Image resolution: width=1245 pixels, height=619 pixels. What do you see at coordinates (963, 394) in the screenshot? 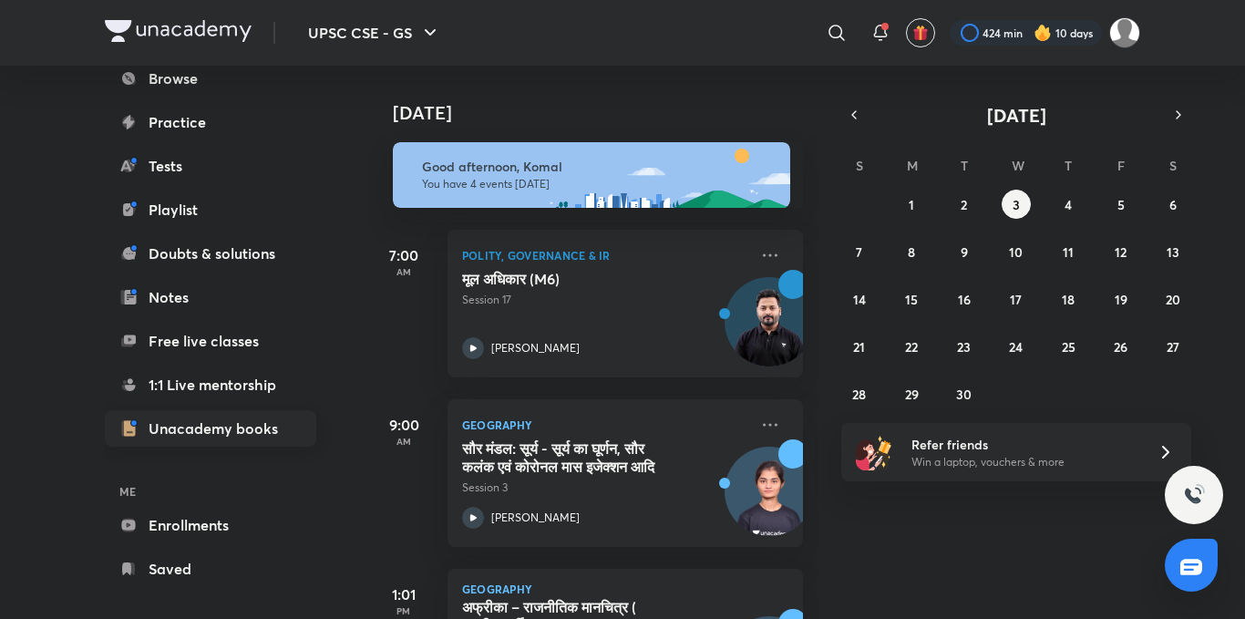
I see `abbr: September 30, 2025` at bounding box center [963, 394].